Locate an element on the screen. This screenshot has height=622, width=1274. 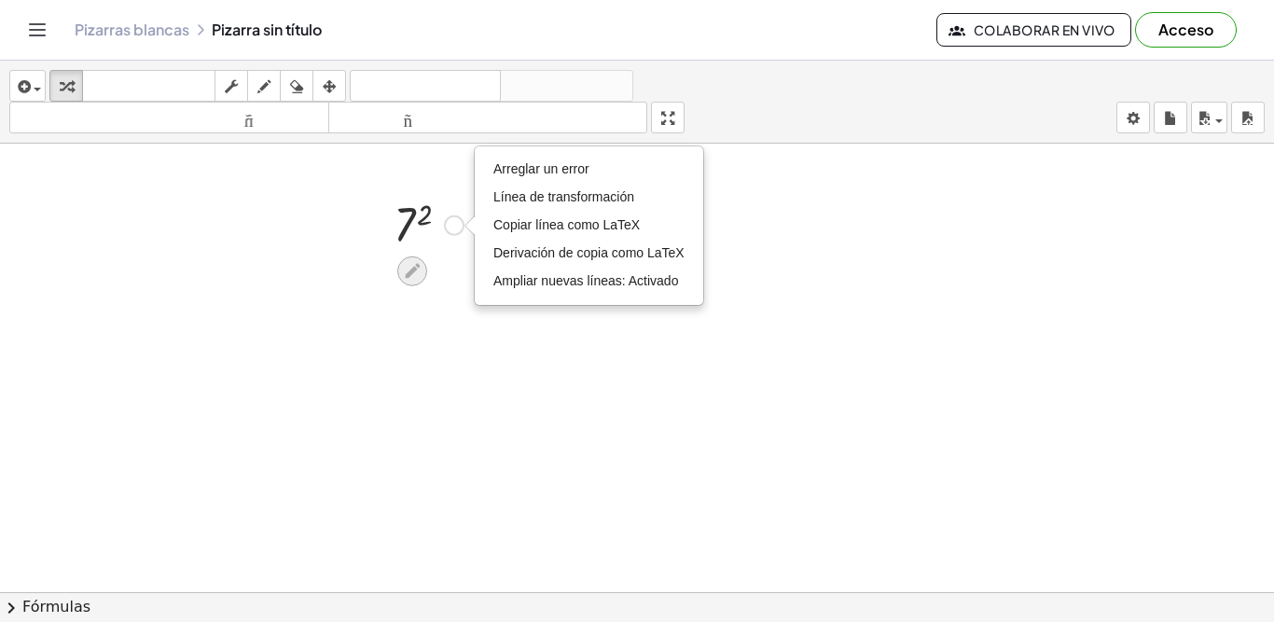
button: rehacer is located at coordinates (566, 86).